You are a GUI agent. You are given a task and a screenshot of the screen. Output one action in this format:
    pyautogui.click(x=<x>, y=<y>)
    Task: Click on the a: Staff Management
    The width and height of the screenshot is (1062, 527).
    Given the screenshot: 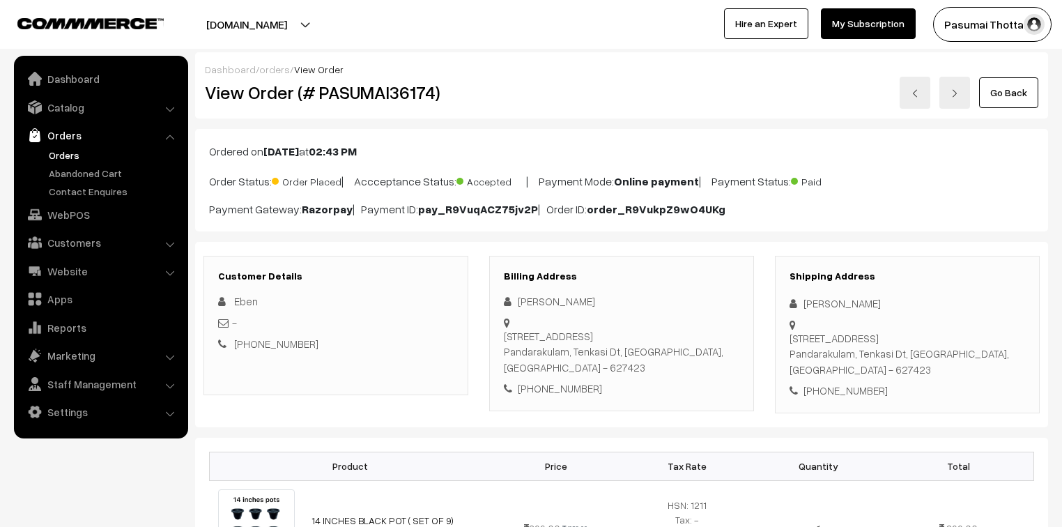 What is the action you would take?
    pyautogui.click(x=100, y=384)
    